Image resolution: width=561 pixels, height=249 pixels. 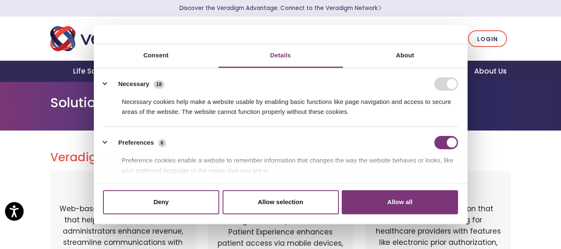 What do you see at coordinates (280, 8) in the screenshot?
I see `a: Discover the Veradigm Advantage: Connect to the Veradigm NetworkLearn More` at bounding box center [280, 8].